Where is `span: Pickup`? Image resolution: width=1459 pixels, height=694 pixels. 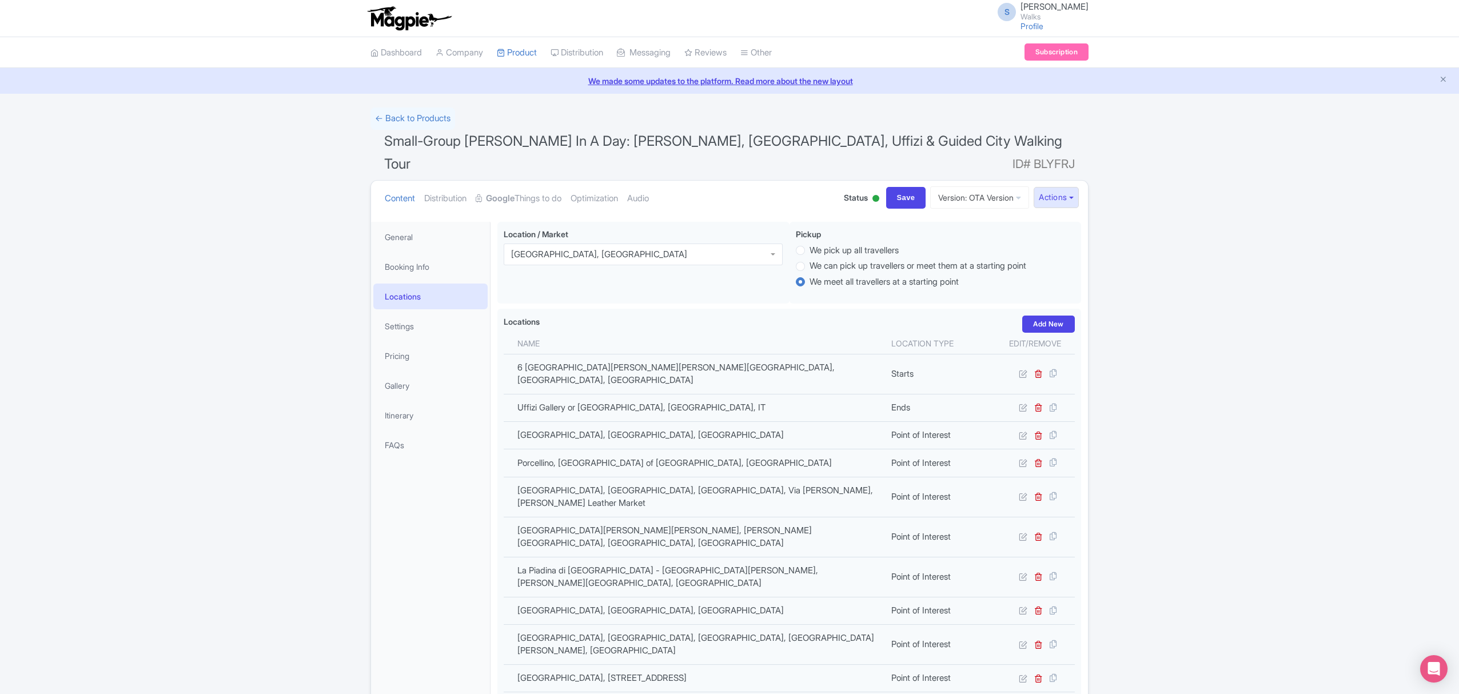 span: Pickup is located at coordinates (808, 234).